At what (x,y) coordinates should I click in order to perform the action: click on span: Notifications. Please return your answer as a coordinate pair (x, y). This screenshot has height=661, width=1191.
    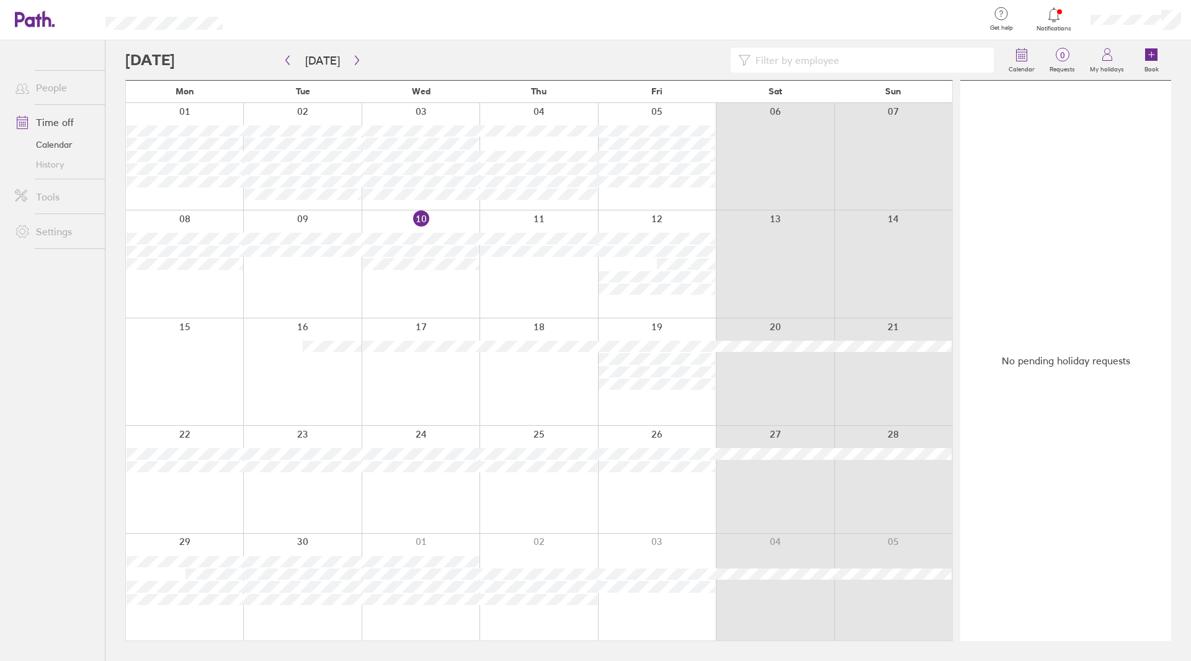
    Looking at the image, I should click on (1054, 29).